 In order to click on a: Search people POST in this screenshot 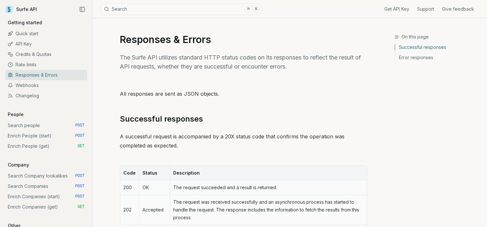, I will do `click(46, 126)`.